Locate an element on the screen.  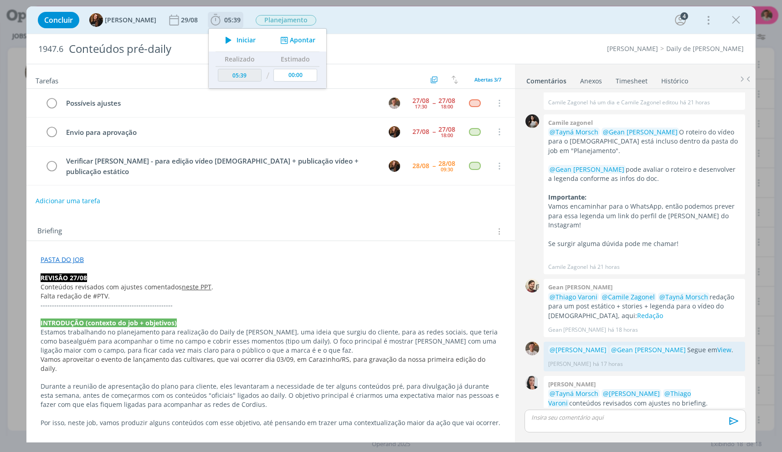
span: @Camile Zagonel is located at coordinates (628, 296).